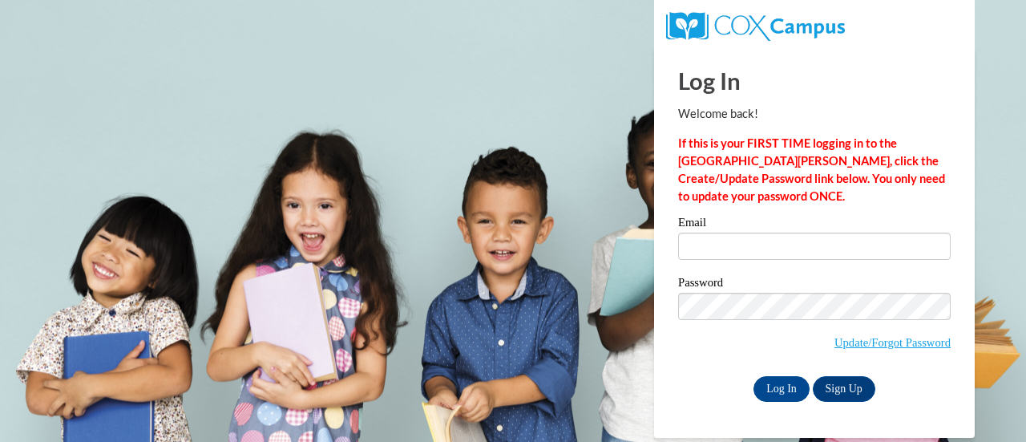  Describe the element at coordinates (815, 114) in the screenshot. I see `p: Welcome back!` at that location.